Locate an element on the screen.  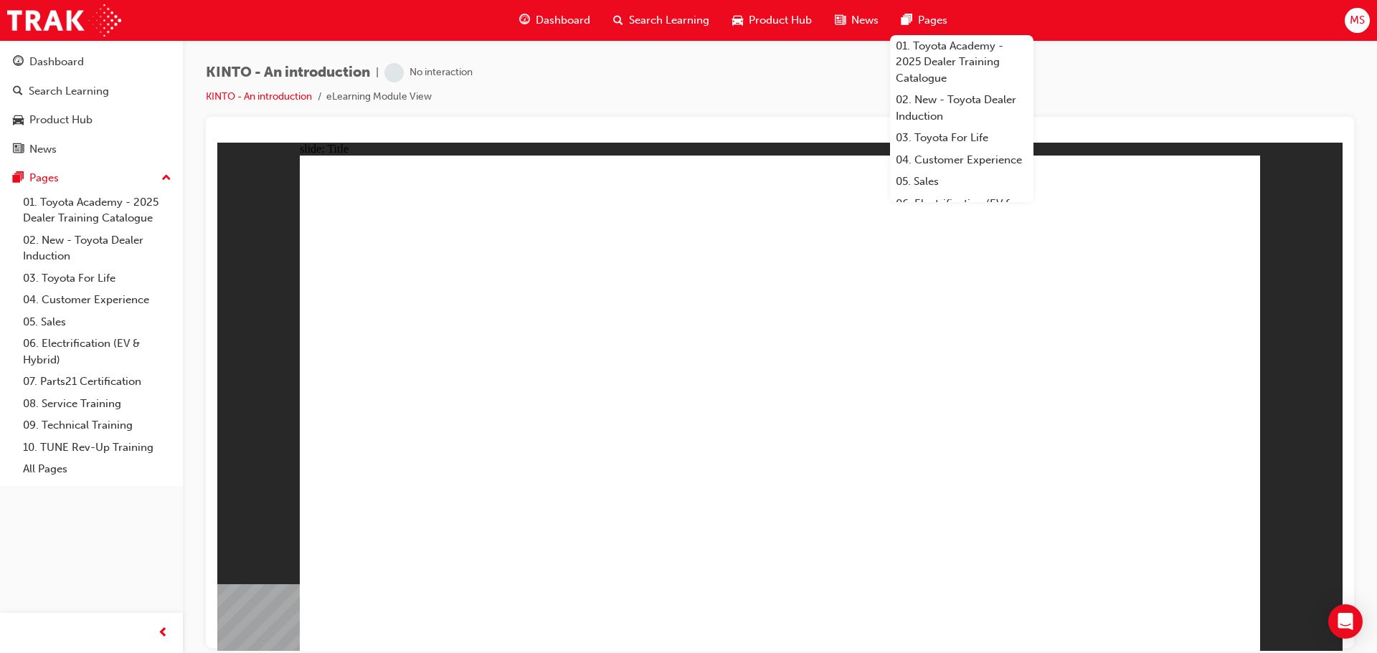
div: Product Hub is located at coordinates (61, 120).